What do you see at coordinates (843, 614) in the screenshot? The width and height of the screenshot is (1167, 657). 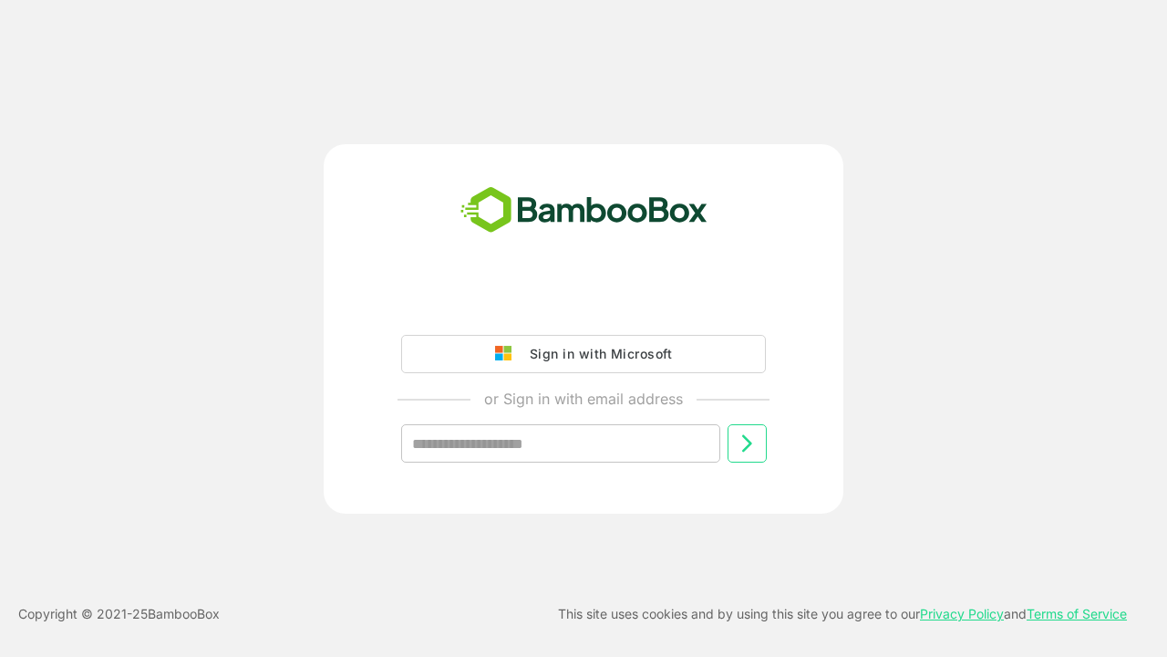 I see `p: This site uses cookies and by using this site you agree to our and` at bounding box center [843, 614].